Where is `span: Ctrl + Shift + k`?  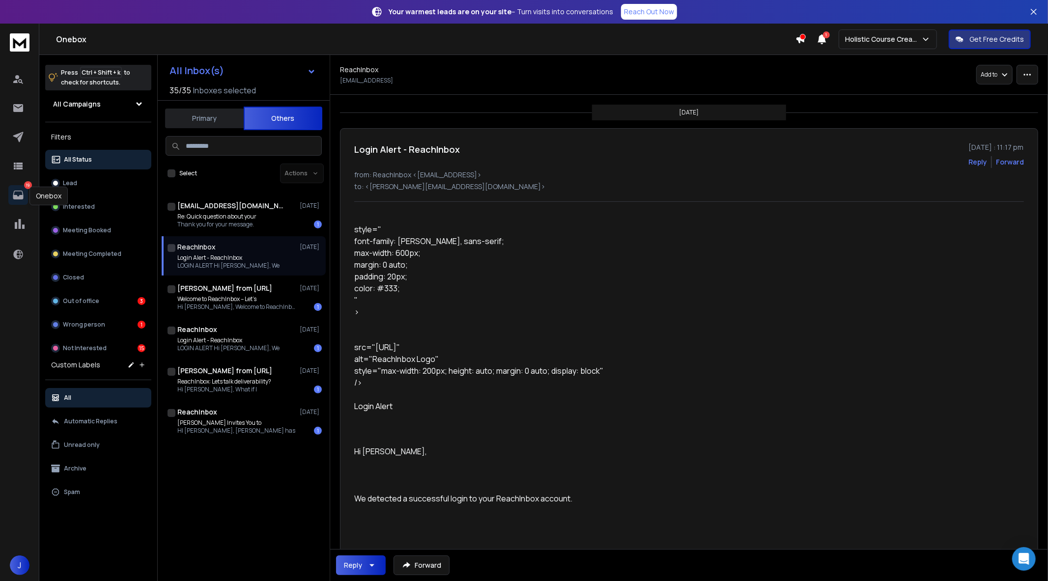
span: Ctrl + Shift + k is located at coordinates (101, 72).